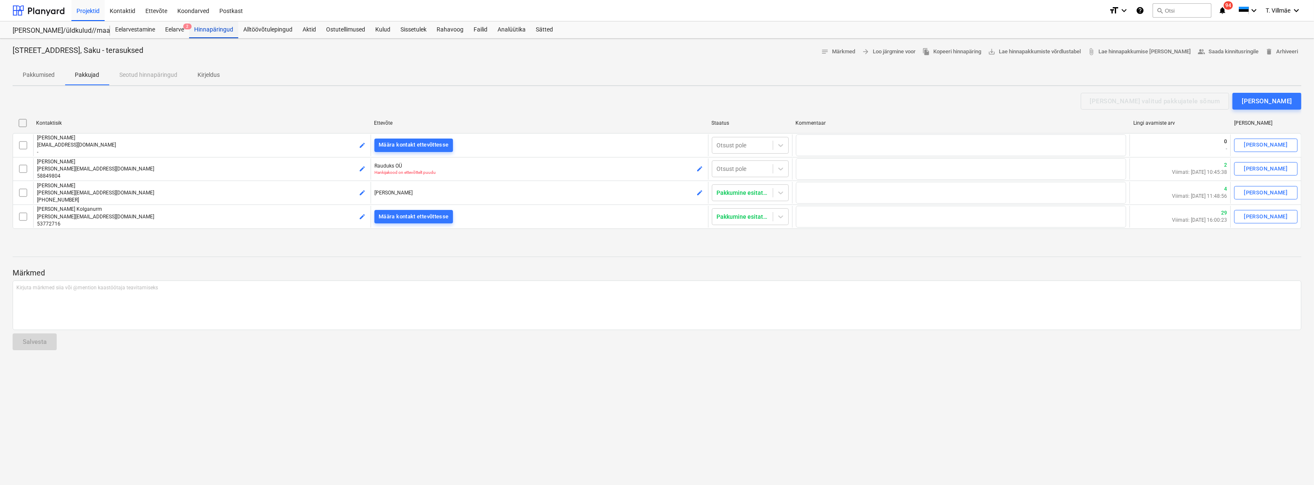 The width and height of the screenshot is (1314, 485). What do you see at coordinates (413, 30) in the screenshot?
I see `a: Sissetulek` at bounding box center [413, 30].